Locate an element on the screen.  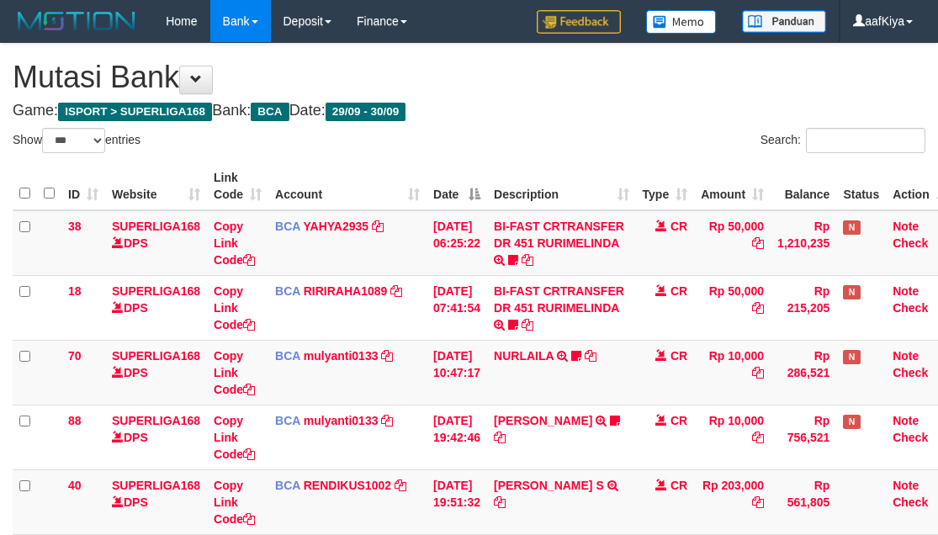
input: Search: is located at coordinates (866, 140).